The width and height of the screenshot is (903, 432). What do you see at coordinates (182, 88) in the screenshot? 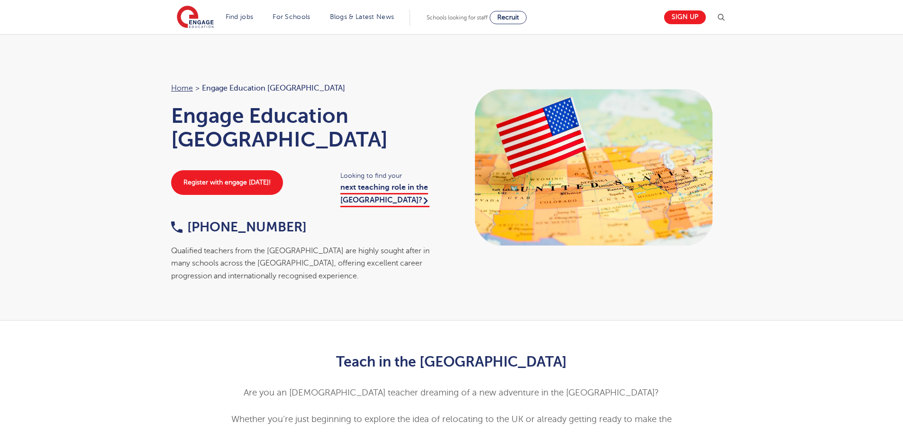
I see `a: Home` at bounding box center [182, 88].